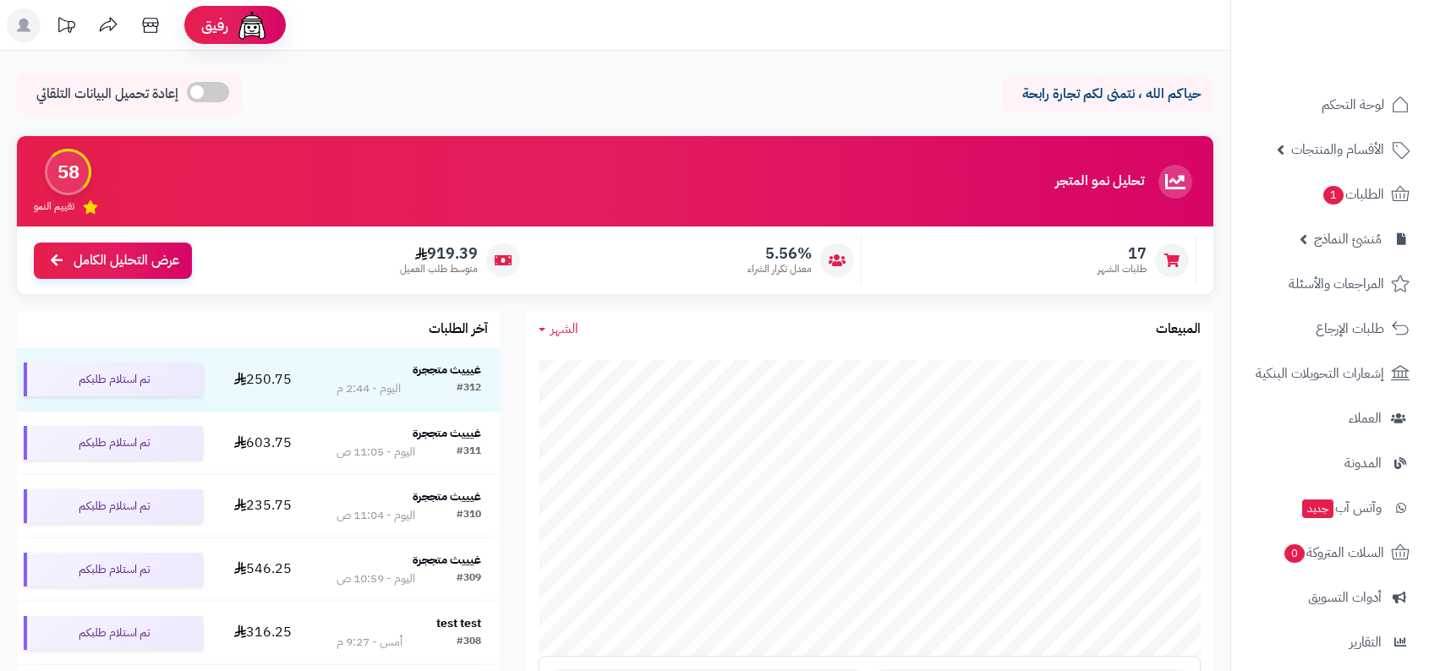  What do you see at coordinates (1353, 194) in the screenshot?
I see `span: الطلبات` at bounding box center [1353, 194].